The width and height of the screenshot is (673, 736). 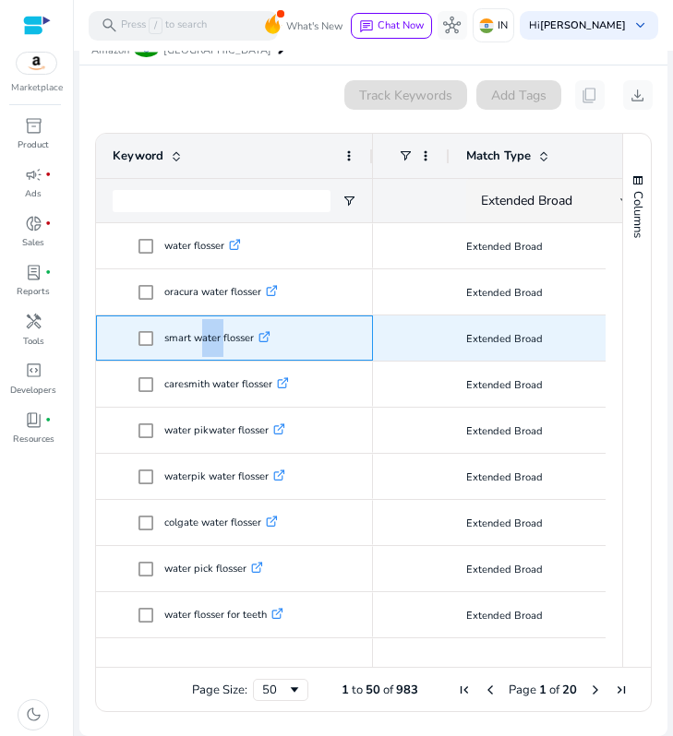 I want to click on span: lab_profile, so click(x=33, y=272).